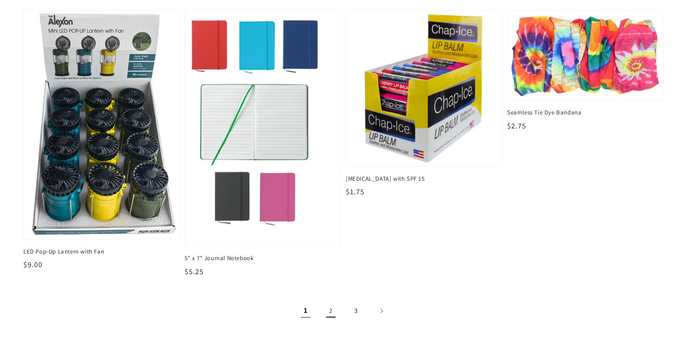 The width and height of the screenshot is (687, 361). Describe the element at coordinates (263, 144) in the screenshot. I see `a: 5" x 7" Journal Notebook 5" x 7" Journal Notebook $5.25` at that location.